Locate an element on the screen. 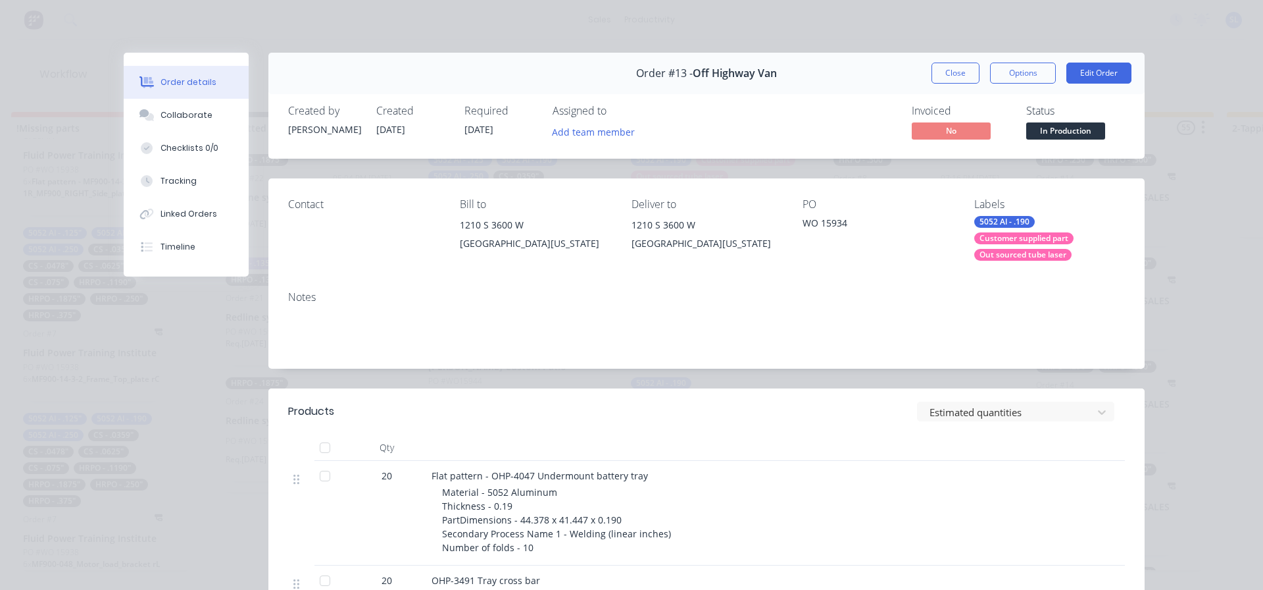  button: Checklists 0/0 is located at coordinates (186, 148).